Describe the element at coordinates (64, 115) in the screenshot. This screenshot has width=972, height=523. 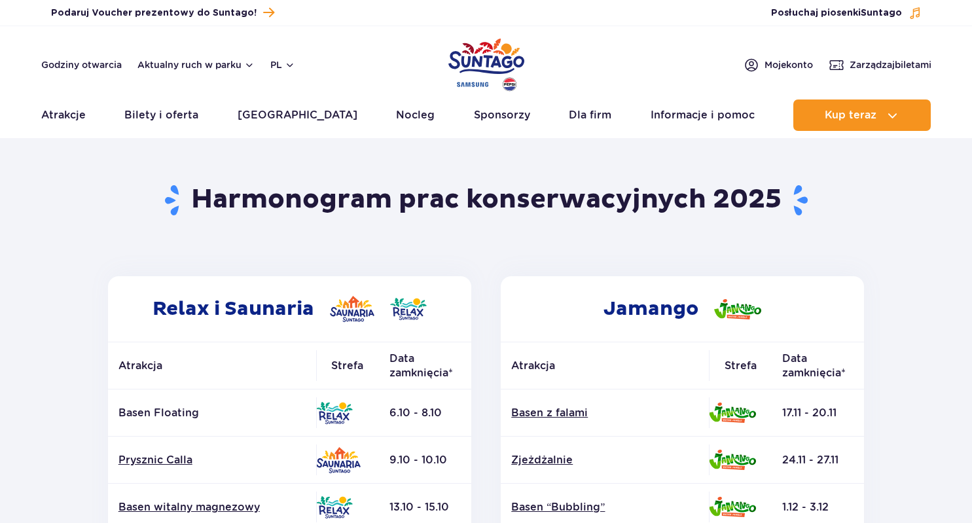
I see `a: Atrakcje` at that location.